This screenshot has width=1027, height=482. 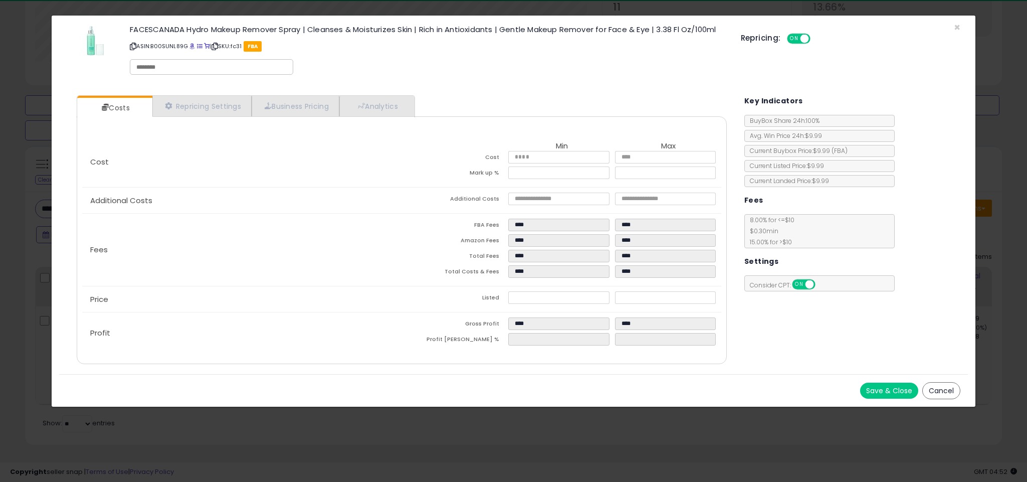 I want to click on span: Consider CPT:, so click(x=786, y=285).